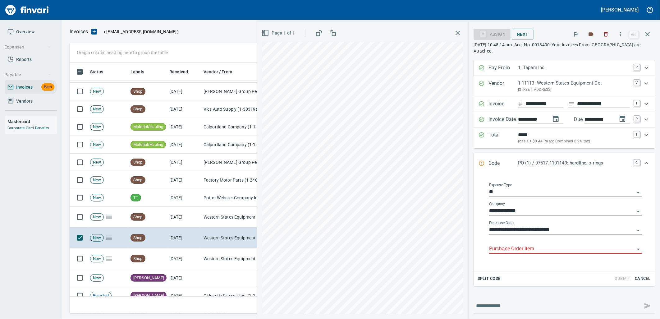 The image size is (660, 319). I want to click on a: D, so click(637, 119).